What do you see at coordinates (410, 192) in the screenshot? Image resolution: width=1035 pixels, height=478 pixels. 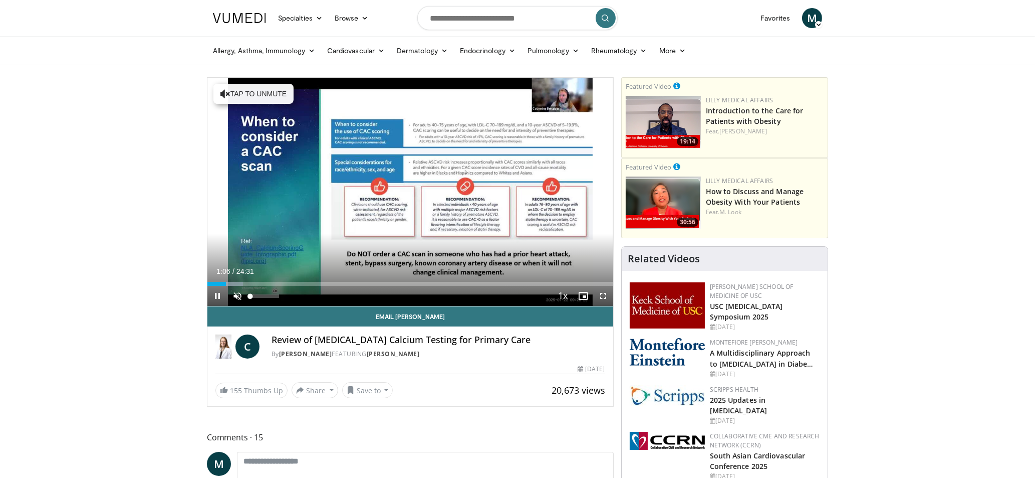 I see `video-js: Video Player` at bounding box center [410, 192].